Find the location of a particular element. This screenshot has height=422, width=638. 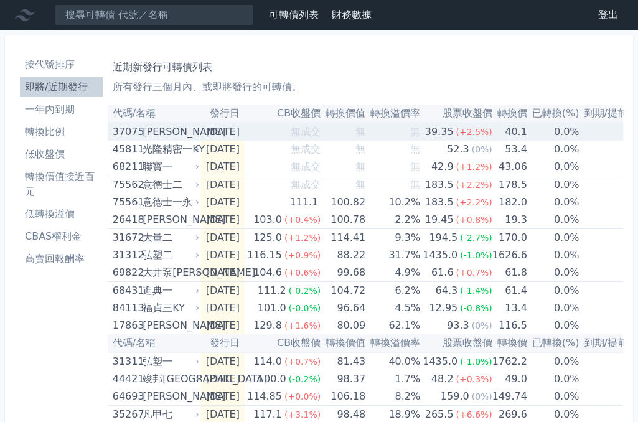

li: 一年內到期 is located at coordinates (61, 110).